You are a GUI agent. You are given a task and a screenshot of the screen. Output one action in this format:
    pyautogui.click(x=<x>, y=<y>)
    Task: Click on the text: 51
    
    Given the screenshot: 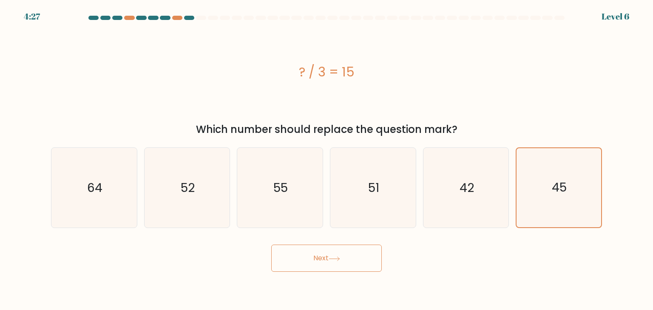 What is the action you would take?
    pyautogui.click(x=374, y=188)
    